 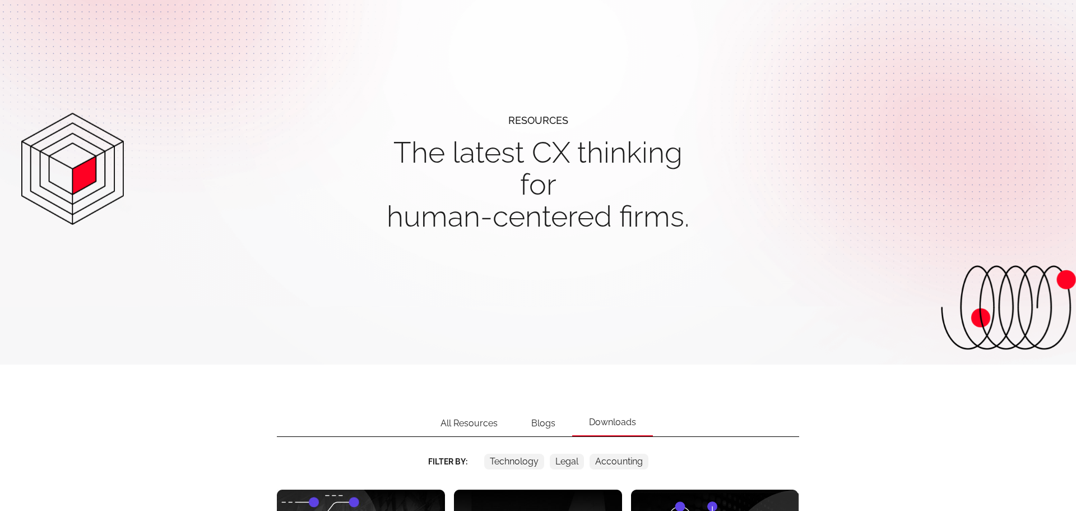 I want to click on div: Technology, so click(x=514, y=461).